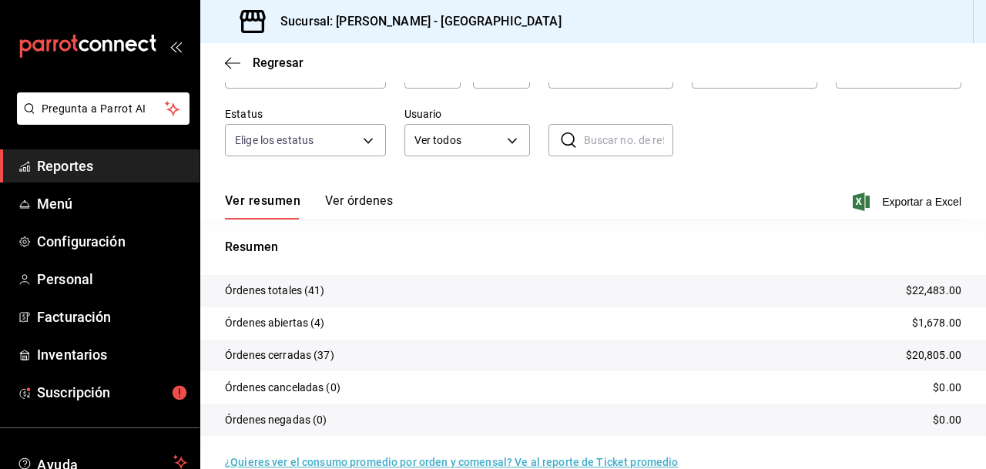  I want to click on span: Regresar, so click(278, 62).